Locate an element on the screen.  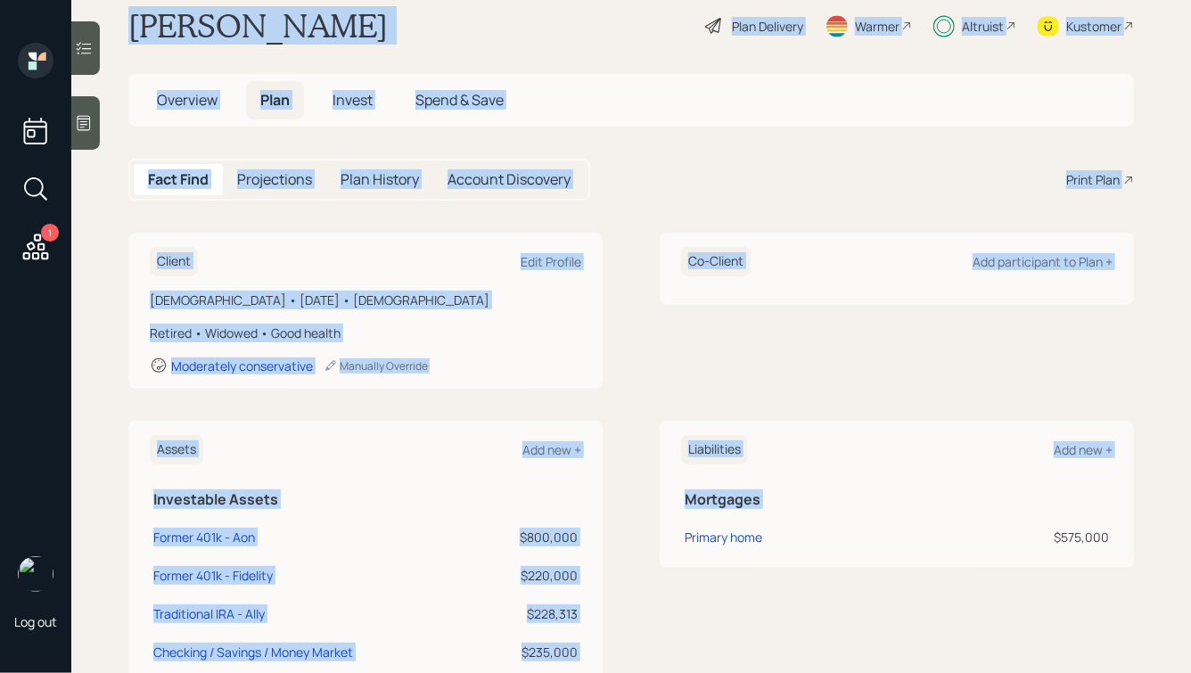
h5: Investable Assets is located at coordinates (366, 499).